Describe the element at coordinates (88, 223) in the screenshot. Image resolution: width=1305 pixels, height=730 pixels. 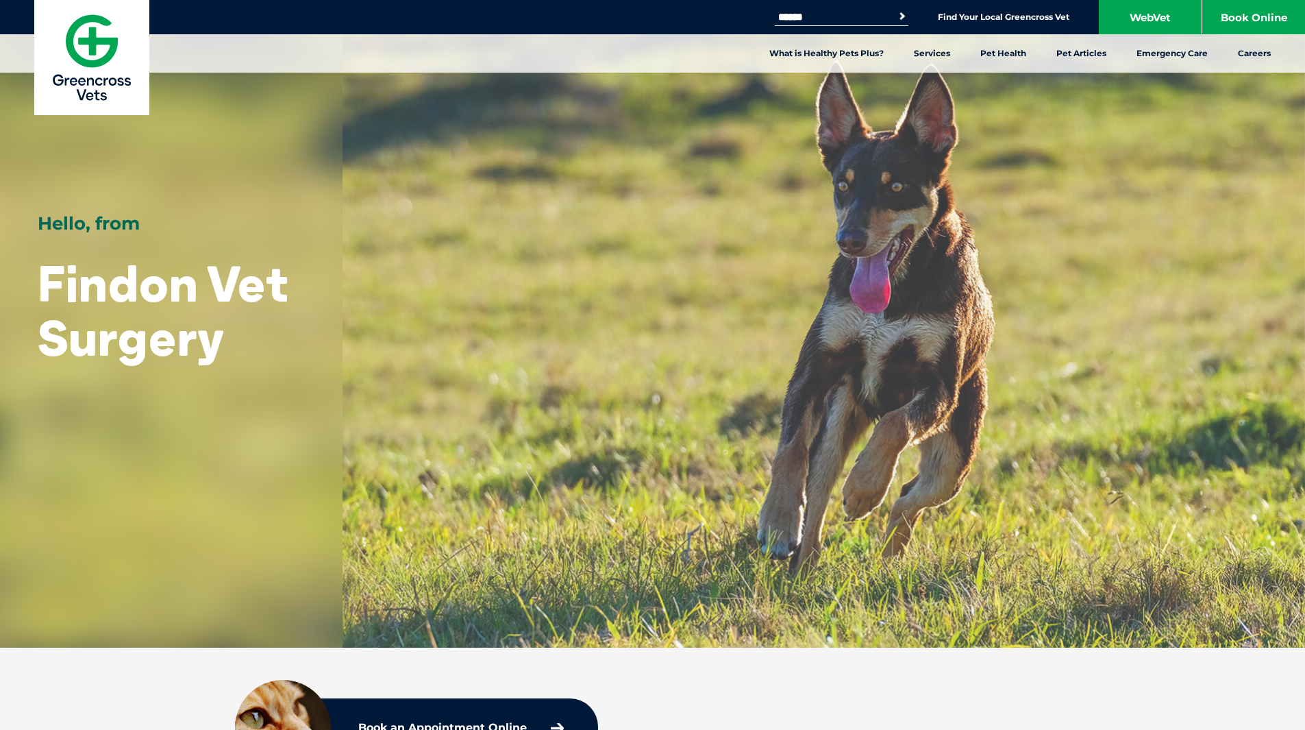
I see `span: Hello, from` at that location.